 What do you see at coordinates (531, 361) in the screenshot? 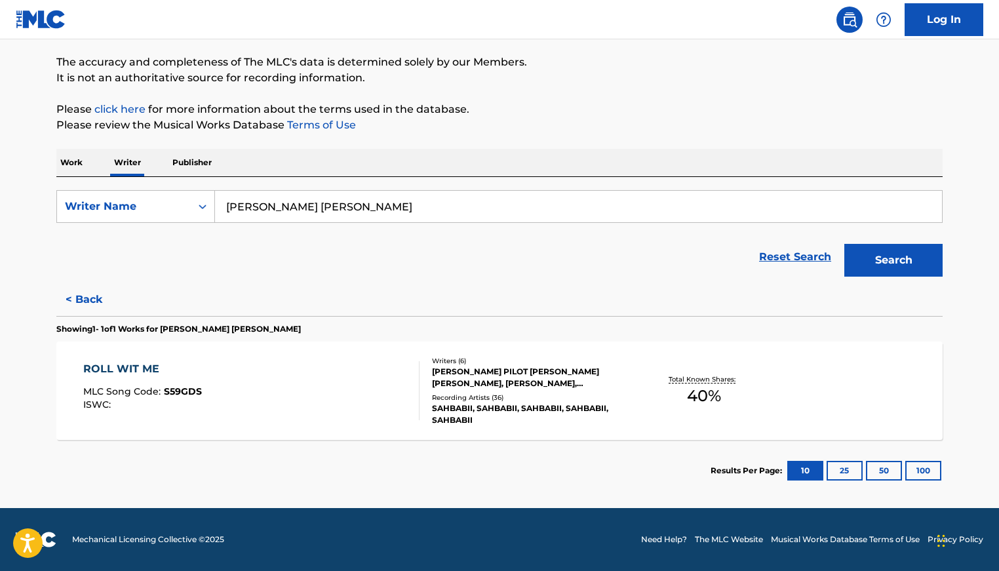
I see `div: Writers ( 6 )` at bounding box center [531, 361].